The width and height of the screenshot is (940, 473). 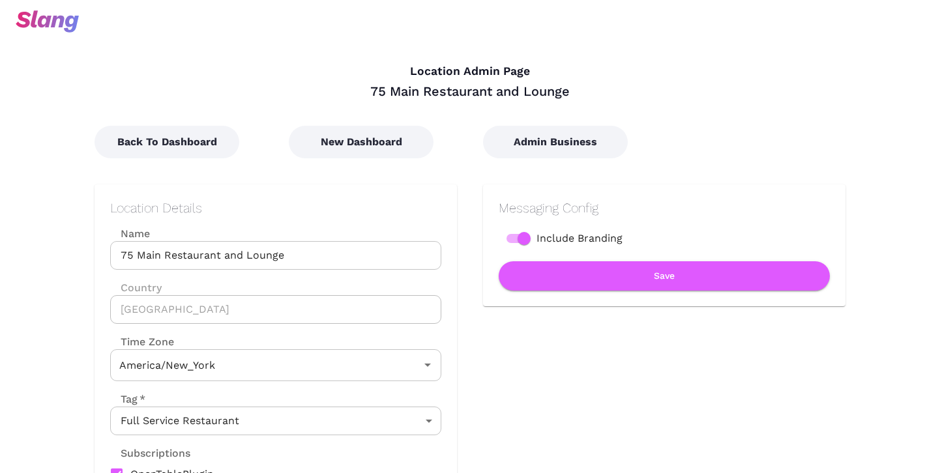 What do you see at coordinates (470, 72) in the screenshot?
I see `h4: Location Admin Page` at bounding box center [470, 72].